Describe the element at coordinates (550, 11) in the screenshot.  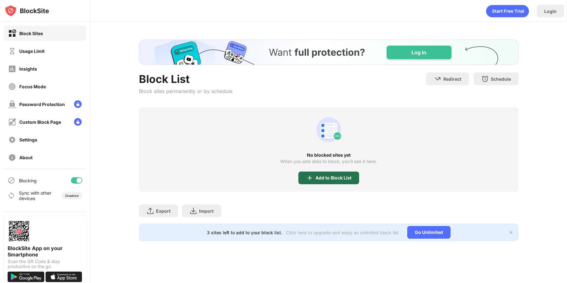
I see `div: Login` at that location.